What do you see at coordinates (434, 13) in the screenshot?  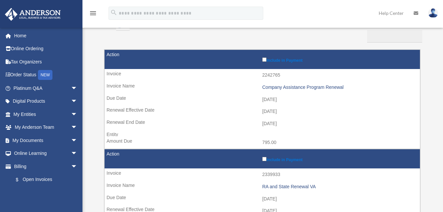 I see `img: User Pic` at bounding box center [434, 13].